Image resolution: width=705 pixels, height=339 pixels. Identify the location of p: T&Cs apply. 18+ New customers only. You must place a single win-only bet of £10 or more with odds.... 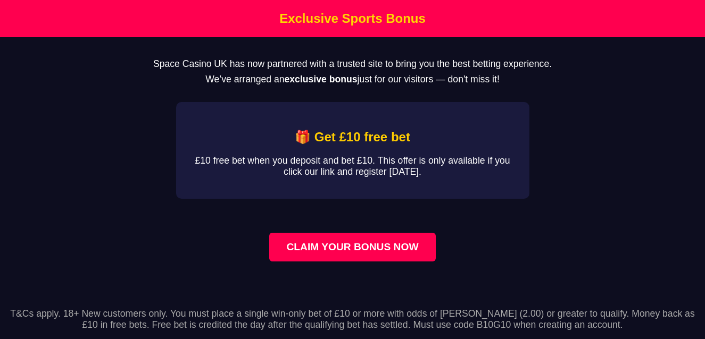
(352, 320).